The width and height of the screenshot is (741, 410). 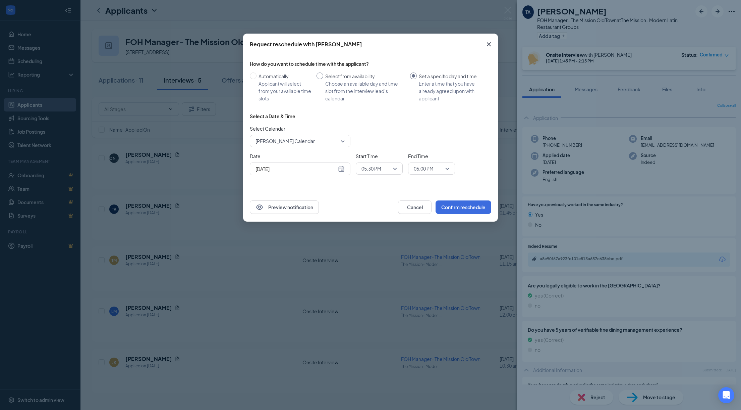 I want to click on div: Select a Date & Time, so click(x=273, y=116).